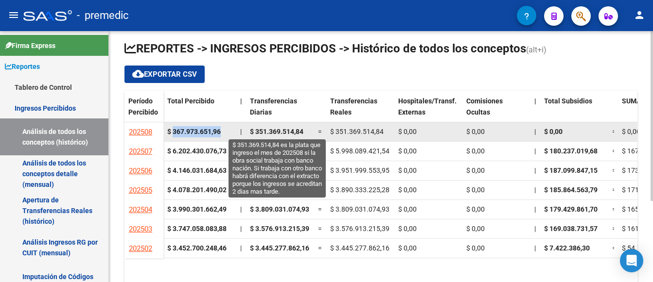  What do you see at coordinates (571, 229) in the screenshot?
I see `span: $ 169.038.731,57` at bounding box center [571, 229].